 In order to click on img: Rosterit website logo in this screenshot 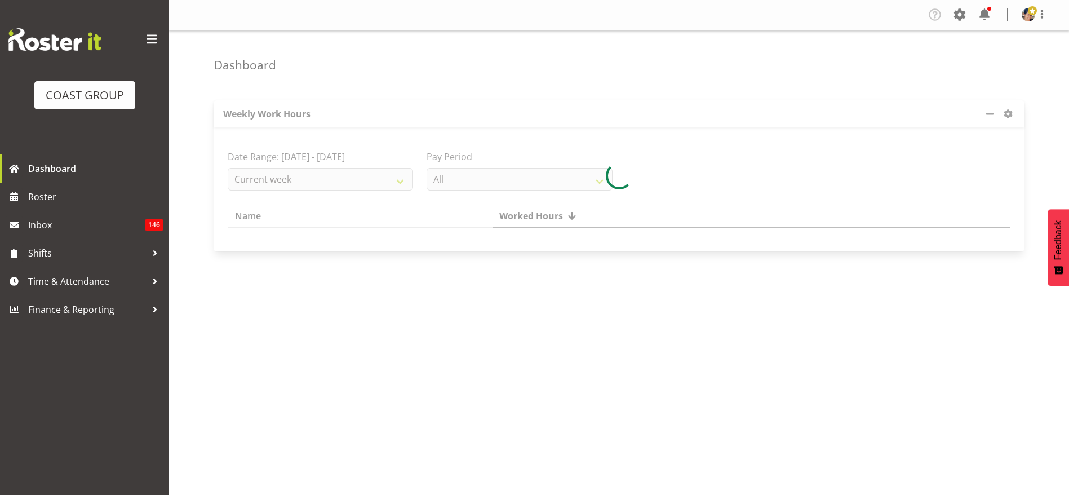, I will do `click(55, 39)`.